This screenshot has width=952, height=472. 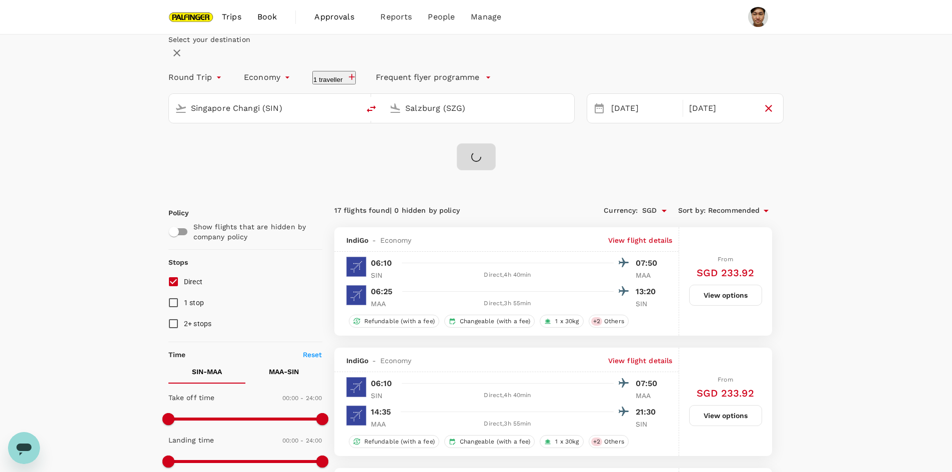 What do you see at coordinates (433, 77) in the screenshot?
I see `button: Frequent flyer programme` at bounding box center [433, 77].